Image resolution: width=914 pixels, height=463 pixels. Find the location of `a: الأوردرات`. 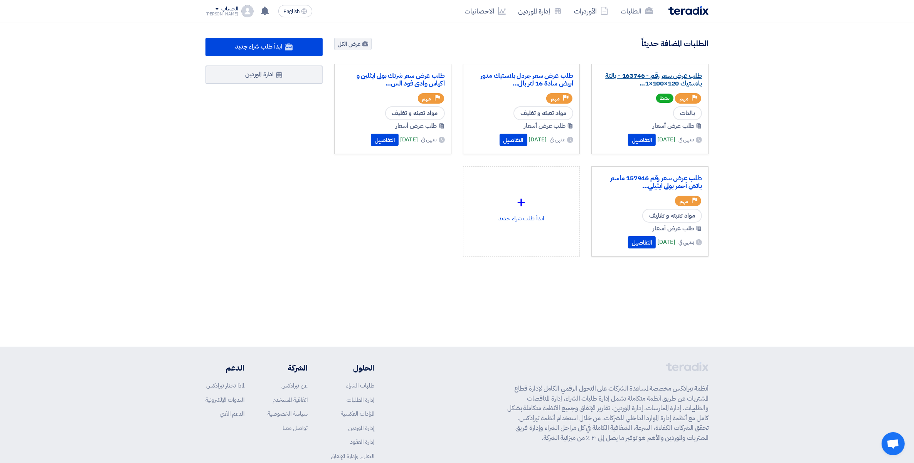

a: الأوردرات is located at coordinates (591, 11).